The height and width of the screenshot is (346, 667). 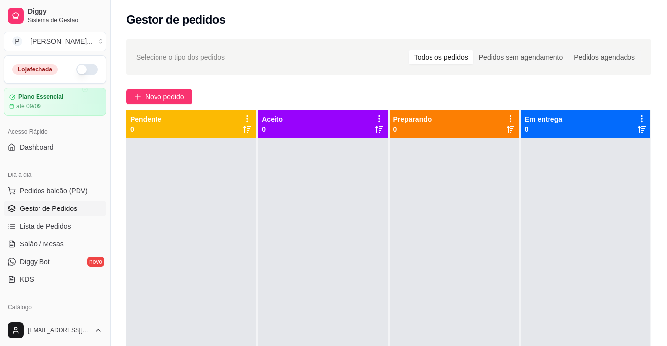 What do you see at coordinates (55, 191) in the screenshot?
I see `button: Pedidos balcão (PDV)` at bounding box center [55, 191].